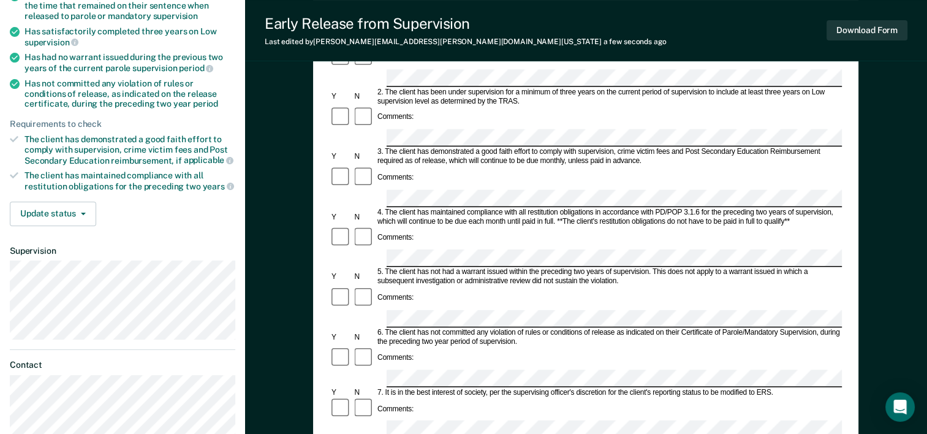  Describe the element at coordinates (130, 62) in the screenshot. I see `div: Has had no warrant issued during the previous two years of the current parole supervision` at that location.